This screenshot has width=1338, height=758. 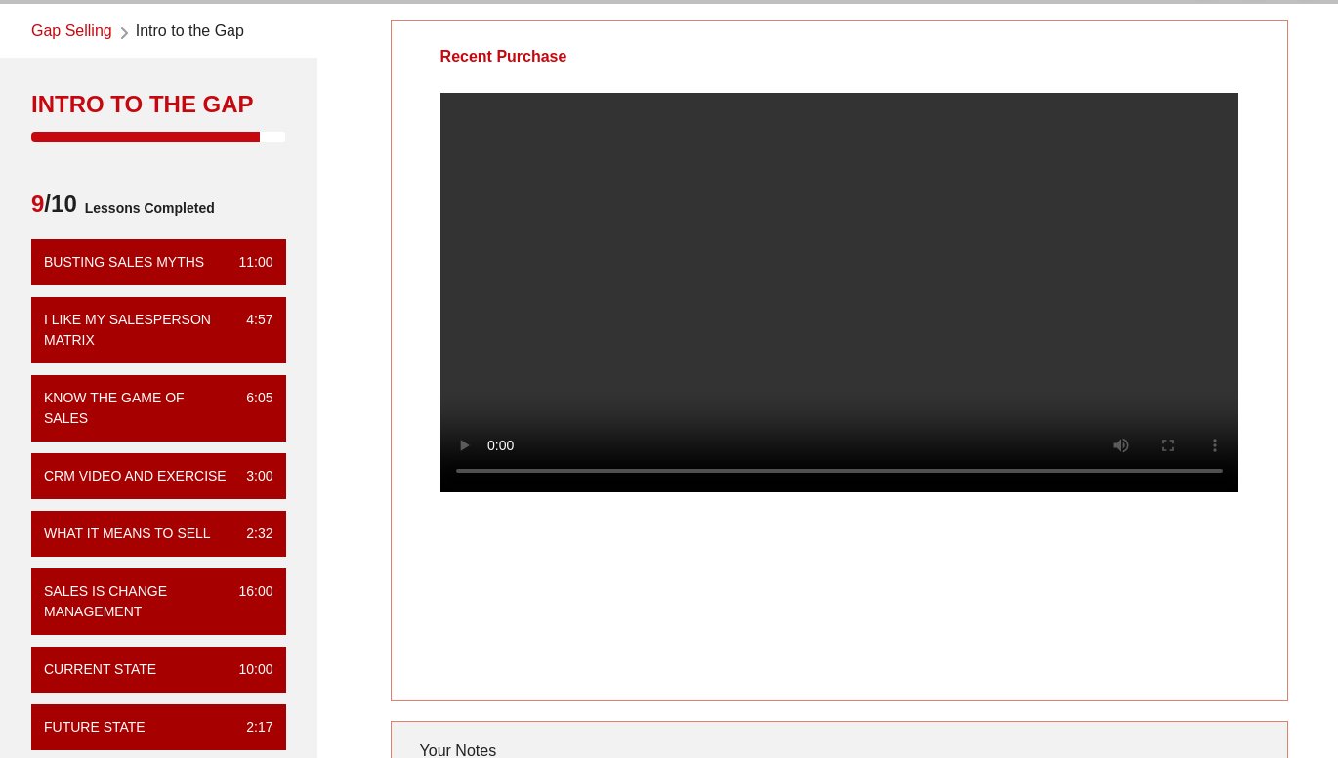 What do you see at coordinates (247, 602) in the screenshot?
I see `div: 16:00` at bounding box center [247, 602].